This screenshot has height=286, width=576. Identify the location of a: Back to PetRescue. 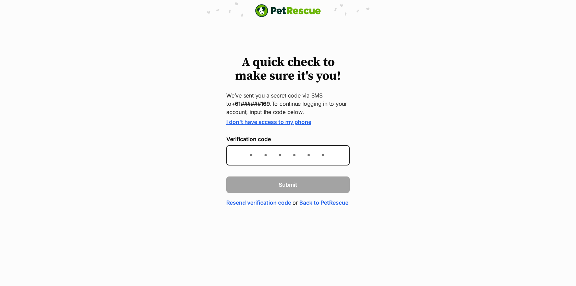
(324, 202).